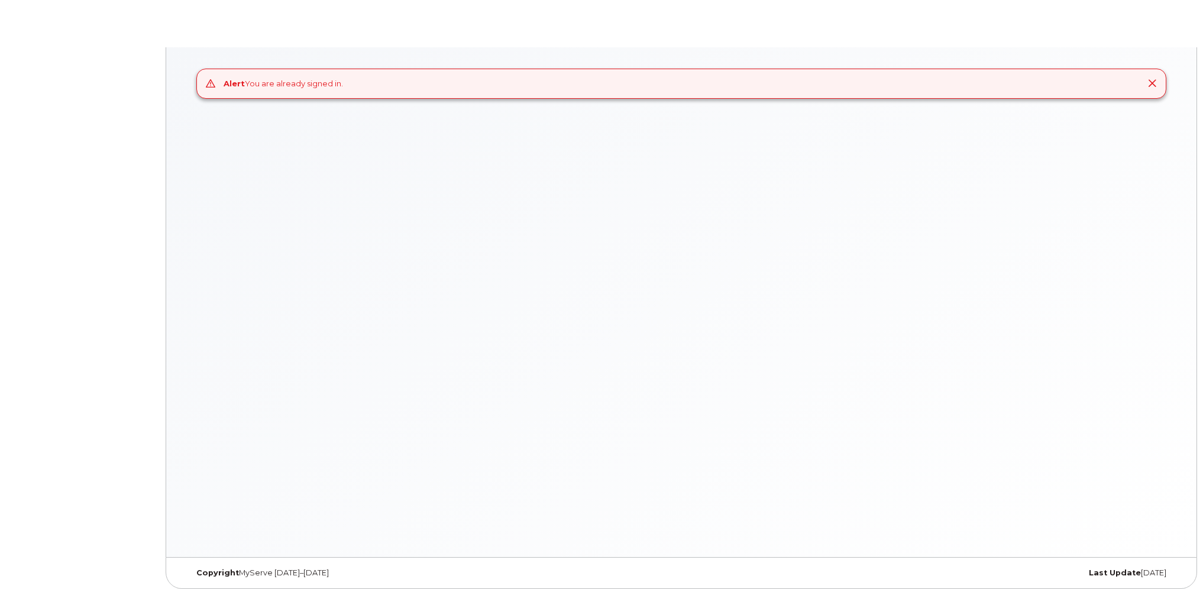  I want to click on strong: Last Update, so click(1115, 572).